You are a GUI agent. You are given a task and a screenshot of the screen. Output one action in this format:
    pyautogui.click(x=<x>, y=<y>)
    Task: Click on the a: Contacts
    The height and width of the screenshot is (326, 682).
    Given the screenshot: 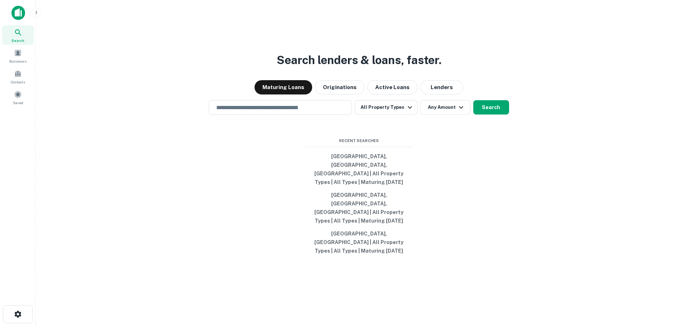 What is the action you would take?
    pyautogui.click(x=18, y=77)
    